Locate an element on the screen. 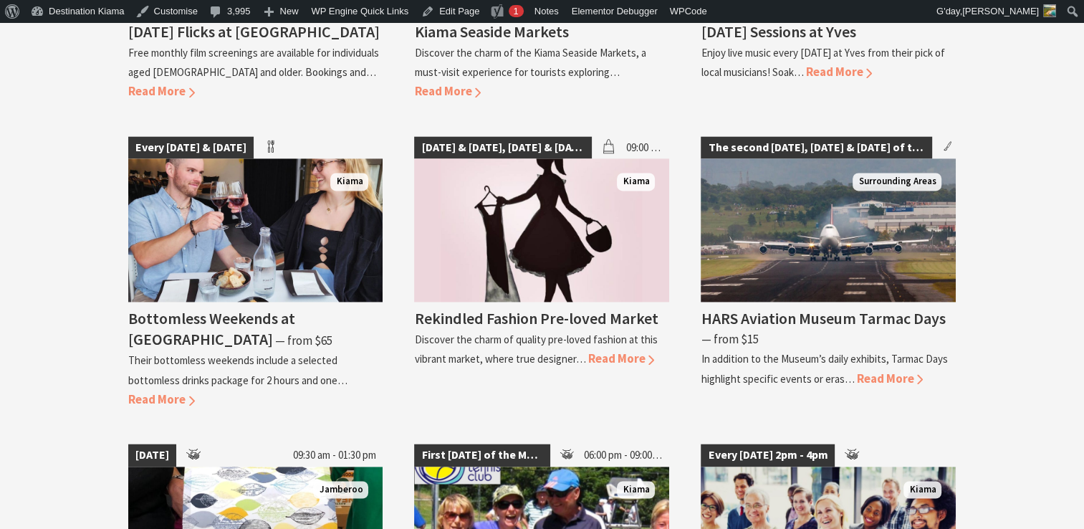  span: 09:00 am is located at coordinates (643, 148).